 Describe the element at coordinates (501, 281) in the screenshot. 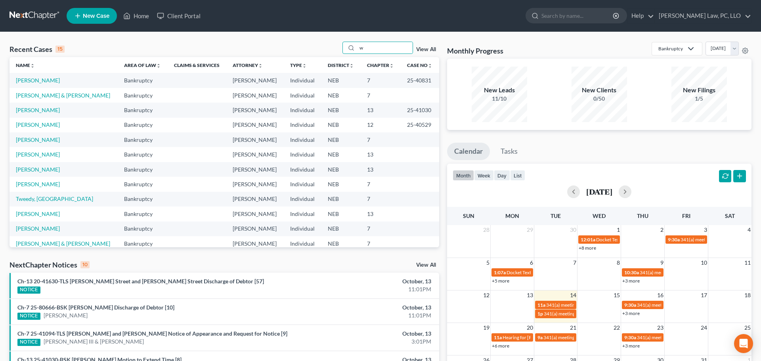

I see `a: +5 more` at that location.